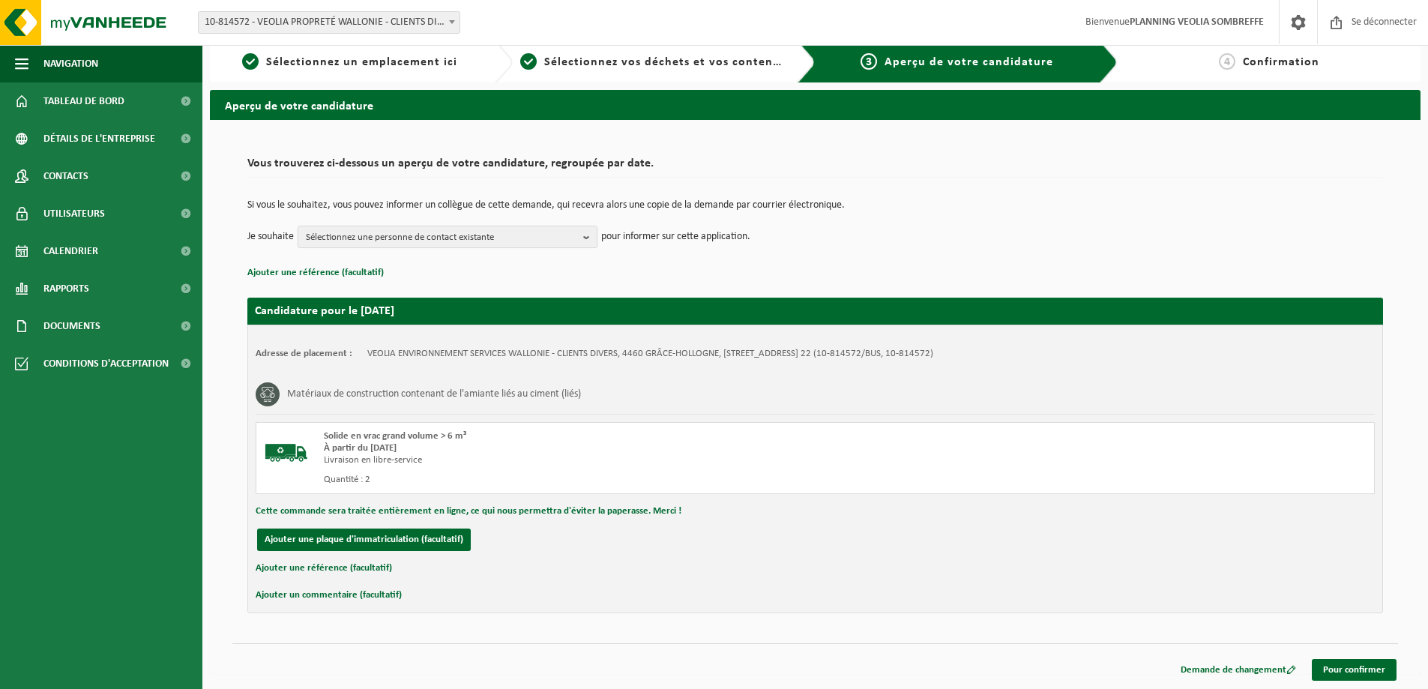  I want to click on font: Solide en vrac grand volume > 6 m³, so click(395, 436).